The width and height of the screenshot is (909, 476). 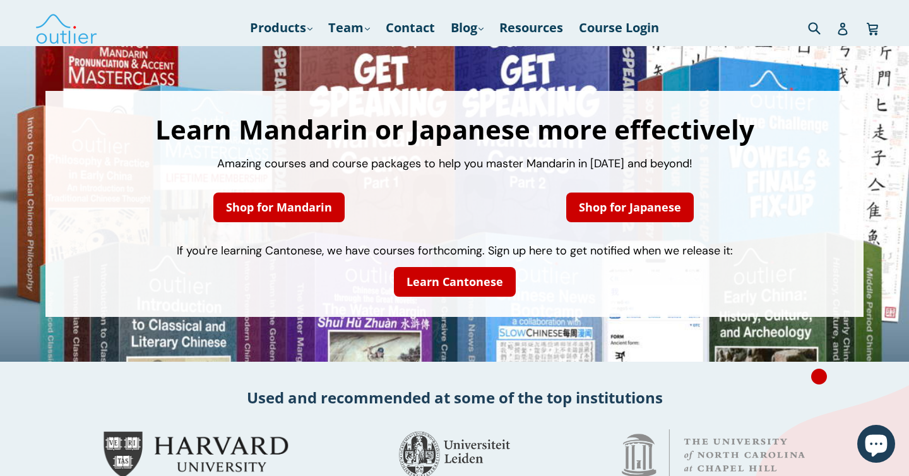 I want to click on a: Shop for Japanese, so click(x=630, y=207).